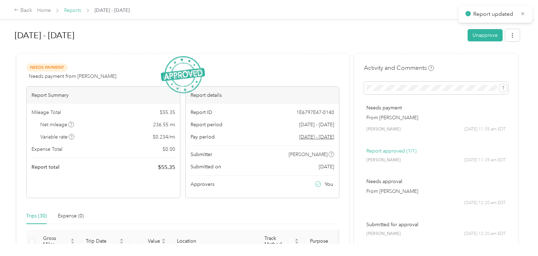 The width and height of the screenshot is (538, 256). What do you see at coordinates (239, 35) in the screenshot?
I see `h1: Aug 1 - 9, 2025` at bounding box center [239, 35].